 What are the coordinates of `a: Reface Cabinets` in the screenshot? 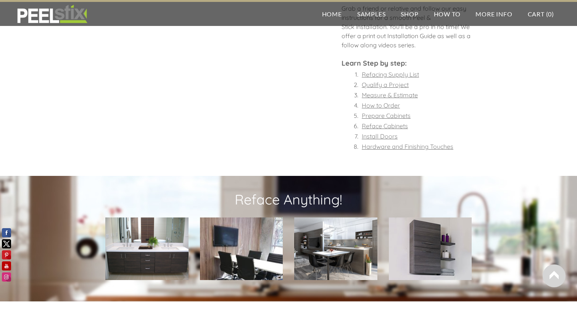 It's located at (385, 126).